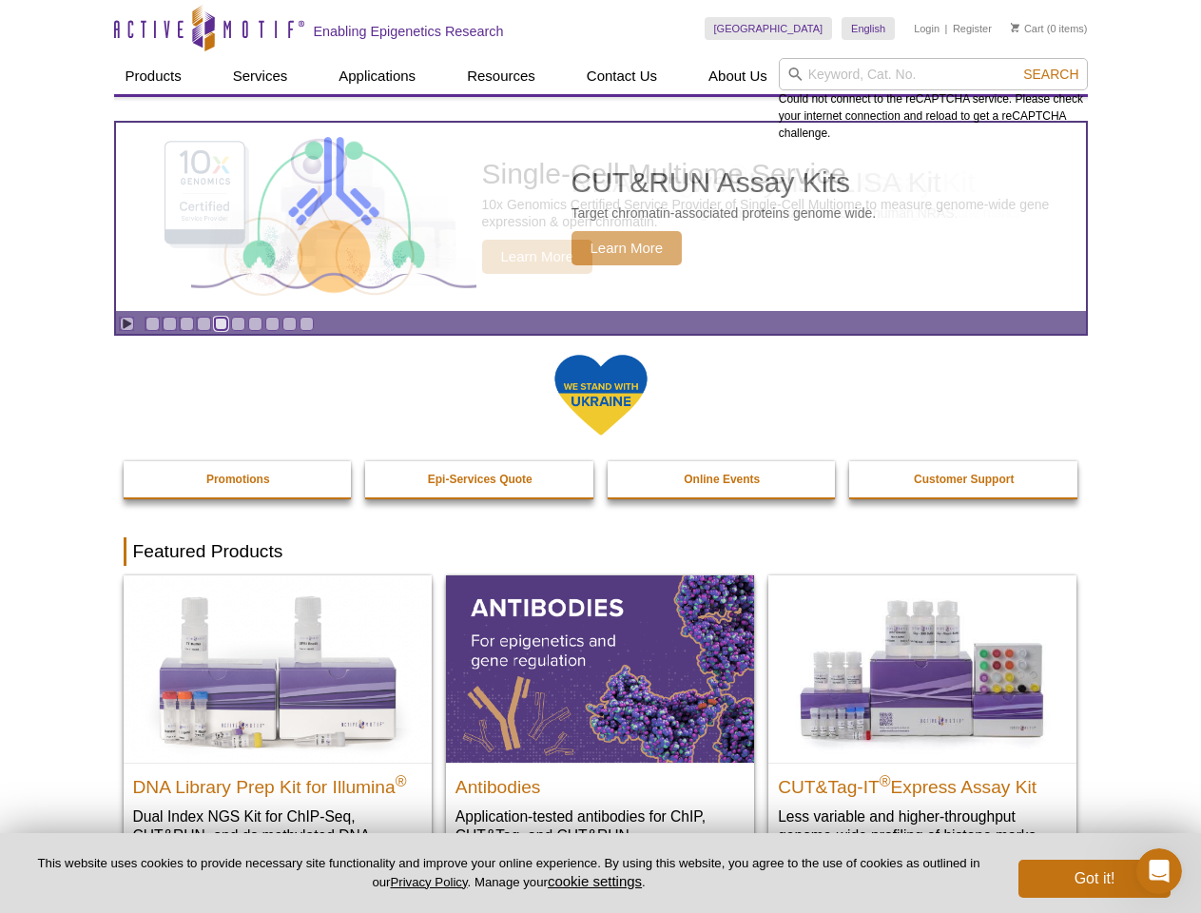 The image size is (1201, 913). I want to click on img: We Stand With Ukraine, so click(601, 395).